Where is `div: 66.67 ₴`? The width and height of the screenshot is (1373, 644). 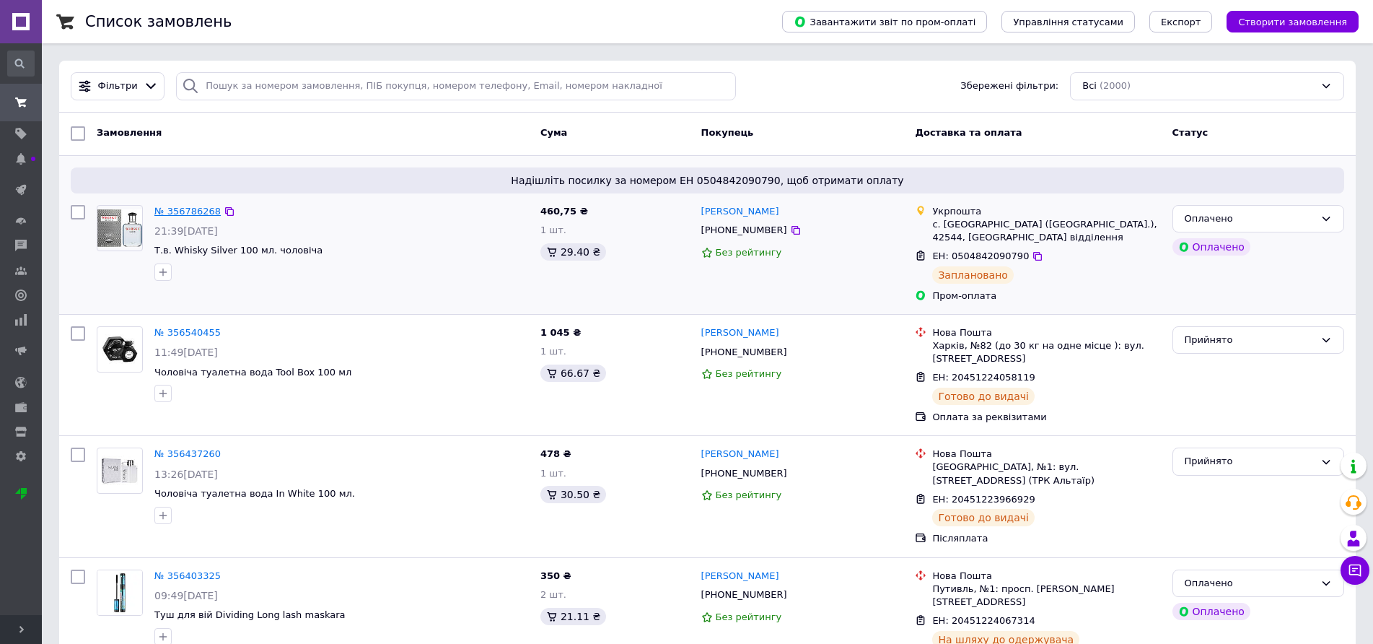 div: 66.67 ₴ is located at coordinates (573, 373).